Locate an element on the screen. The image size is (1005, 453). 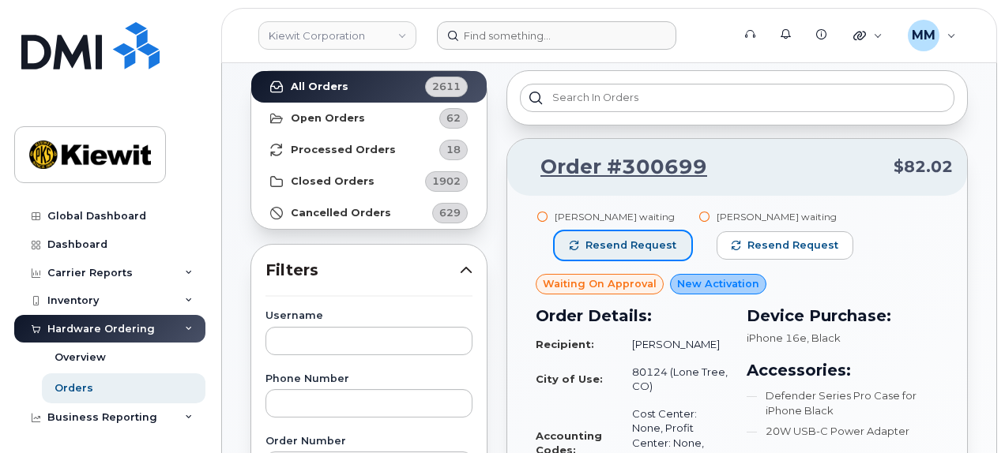
h3: Device Purchase: is located at coordinates (842, 316).